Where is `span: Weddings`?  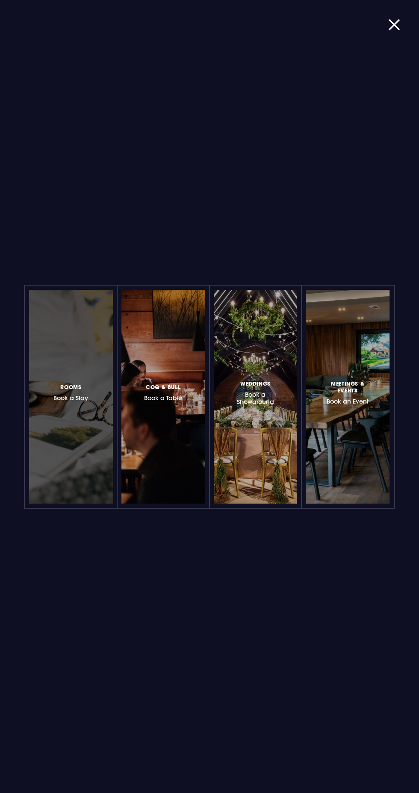
span: Weddings is located at coordinates (255, 383).